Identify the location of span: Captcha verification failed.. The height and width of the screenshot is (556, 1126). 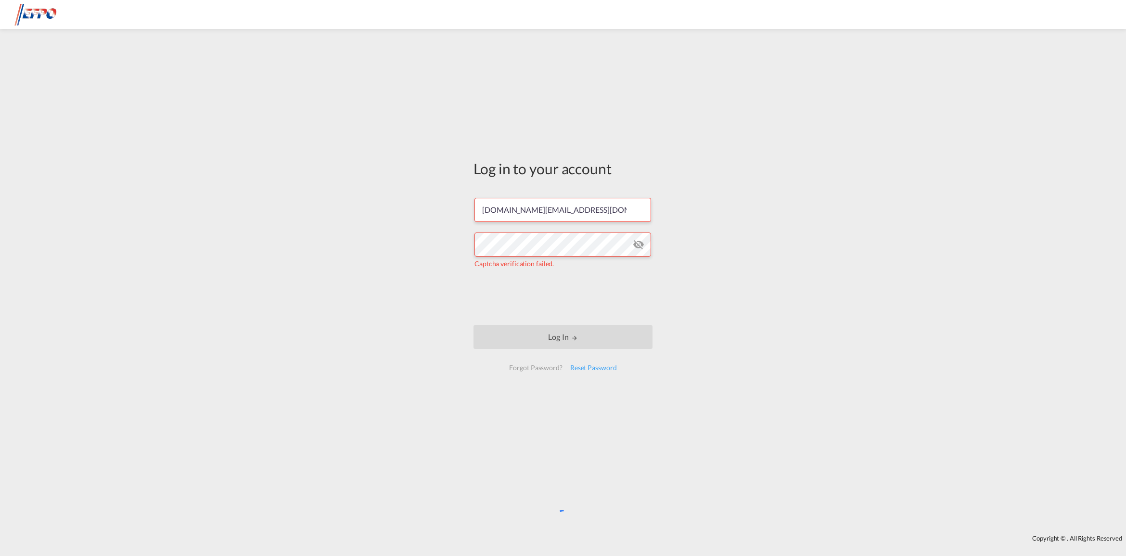
(514, 263).